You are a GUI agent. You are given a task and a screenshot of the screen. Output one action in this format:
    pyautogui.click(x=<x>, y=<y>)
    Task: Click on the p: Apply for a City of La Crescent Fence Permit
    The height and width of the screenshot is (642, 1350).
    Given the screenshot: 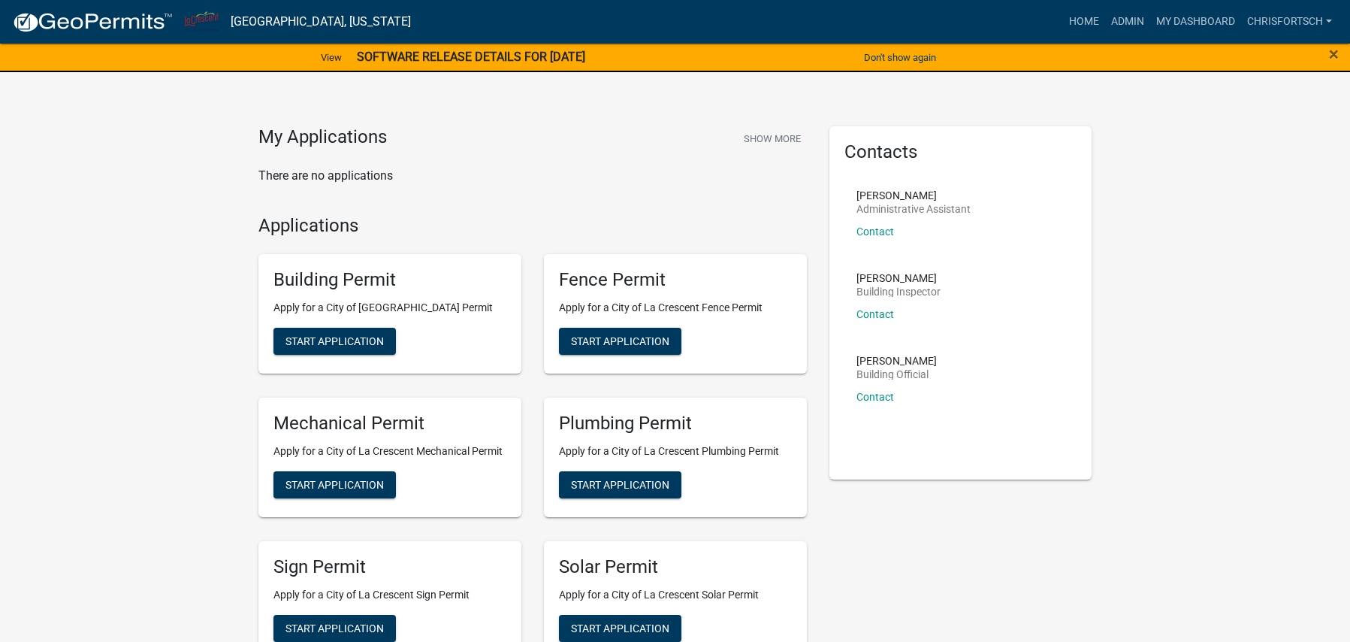 What is the action you would take?
    pyautogui.click(x=675, y=307)
    